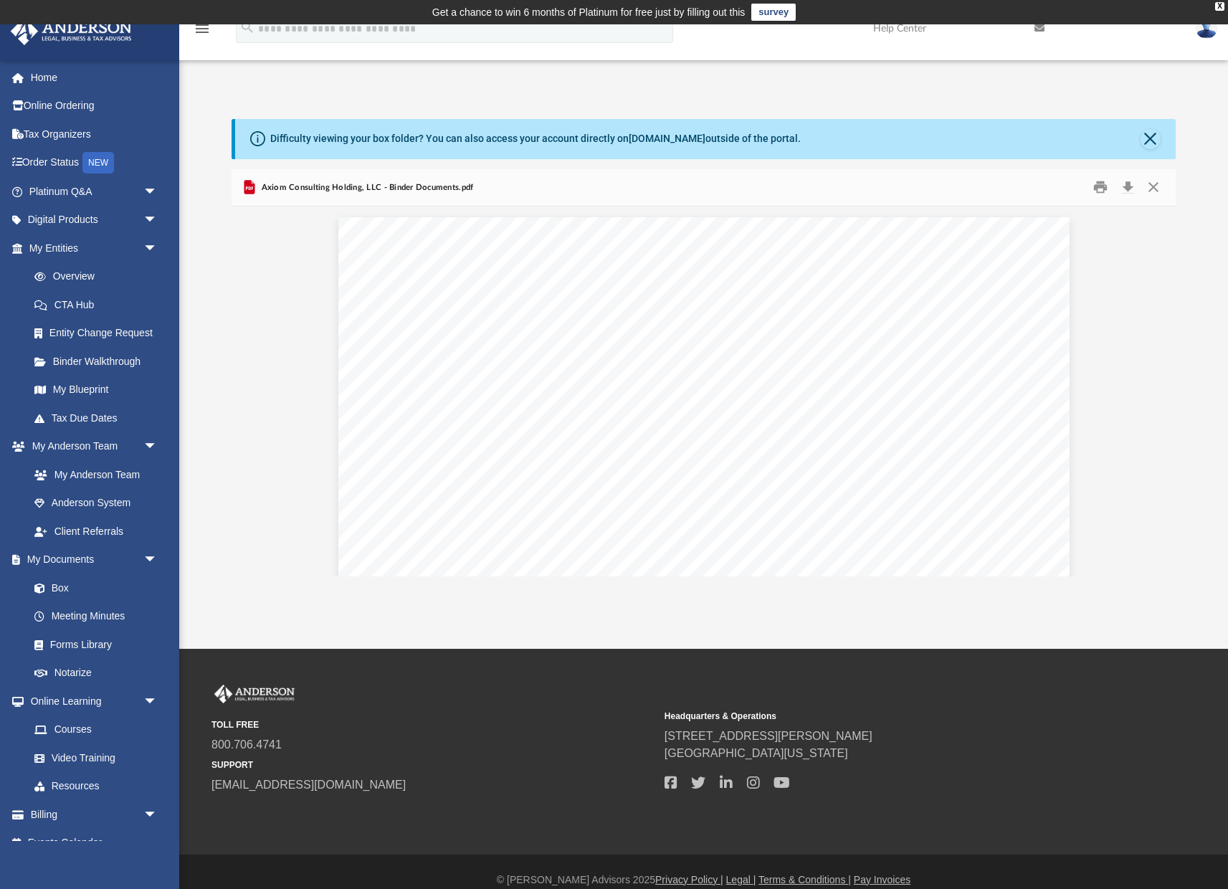 The image size is (1228, 889). Describe the element at coordinates (1128, 187) in the screenshot. I see `button: Download` at that location.